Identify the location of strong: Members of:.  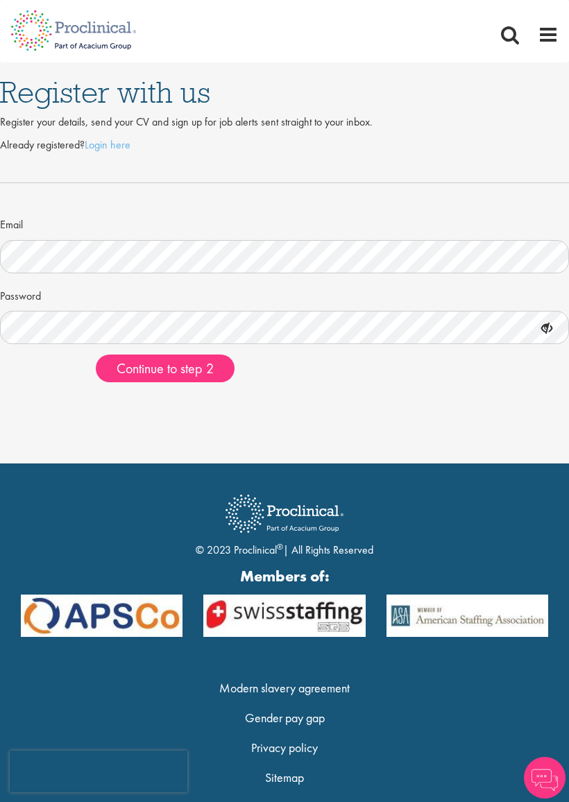
(284, 576).